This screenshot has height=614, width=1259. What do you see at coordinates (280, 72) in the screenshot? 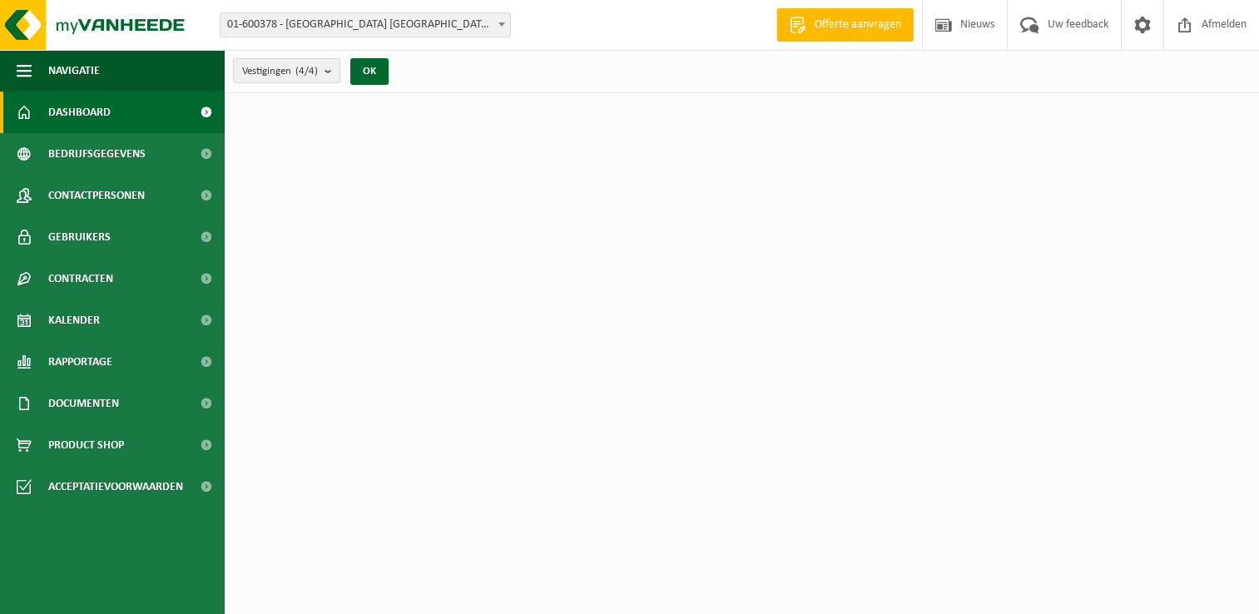
I see `span: Vestigingen` at bounding box center [280, 72].